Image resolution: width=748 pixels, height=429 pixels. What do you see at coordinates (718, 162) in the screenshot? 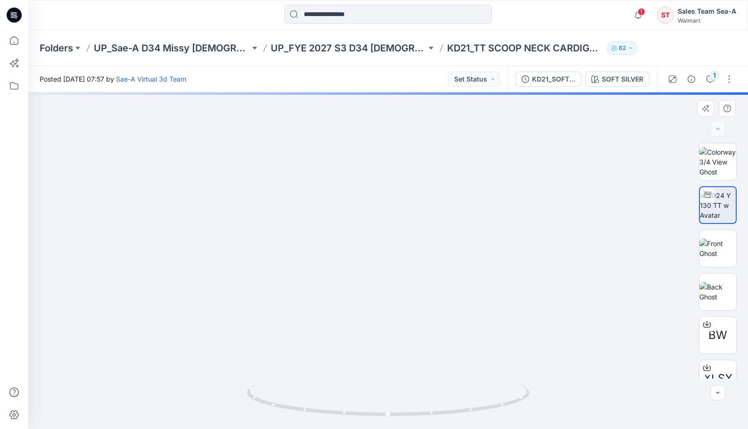
I see `img: Colorway 3/4 View Ghost` at bounding box center [718, 162].